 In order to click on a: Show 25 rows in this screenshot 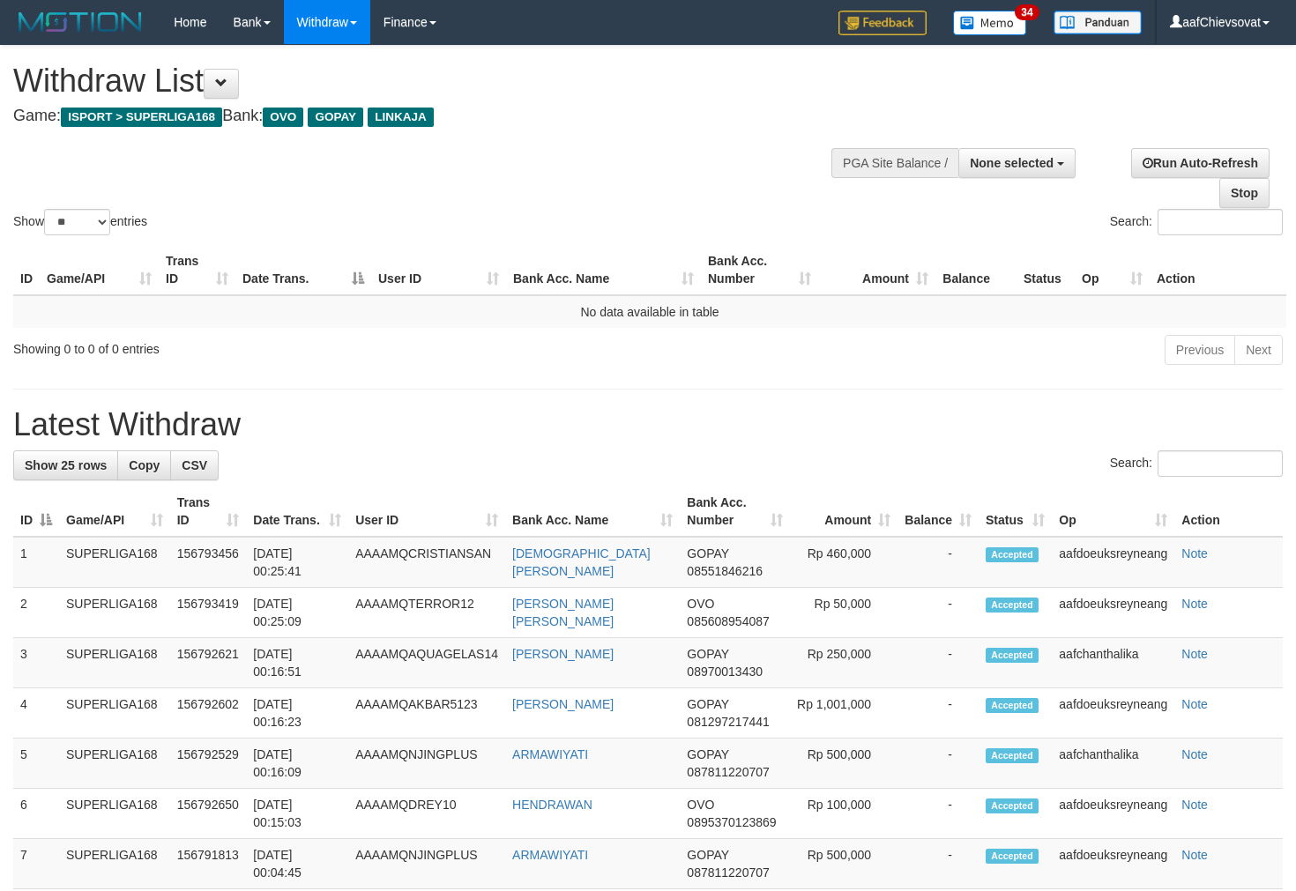, I will do `click(65, 465)`.